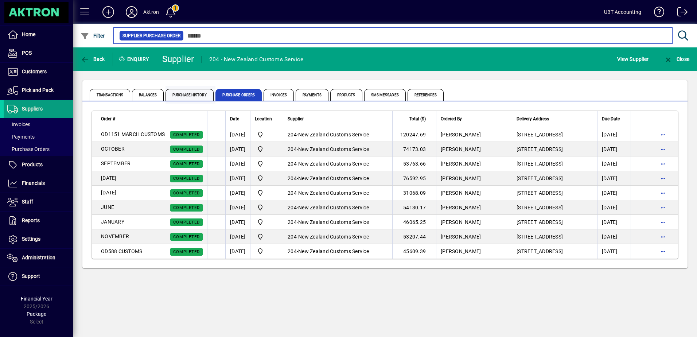 This screenshot has width=697, height=337. I want to click on span: SEPTEMBER, so click(116, 163).